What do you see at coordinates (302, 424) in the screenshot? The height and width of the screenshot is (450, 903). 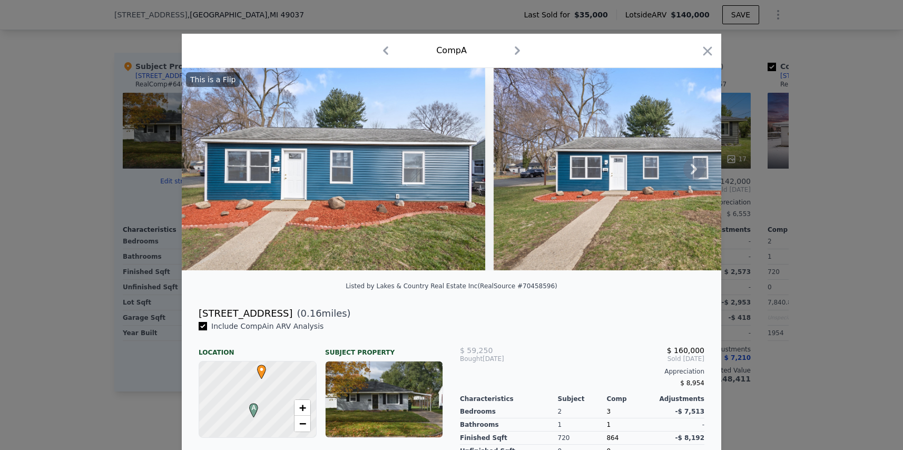 I see `a: Zoom out` at bounding box center [302, 424].